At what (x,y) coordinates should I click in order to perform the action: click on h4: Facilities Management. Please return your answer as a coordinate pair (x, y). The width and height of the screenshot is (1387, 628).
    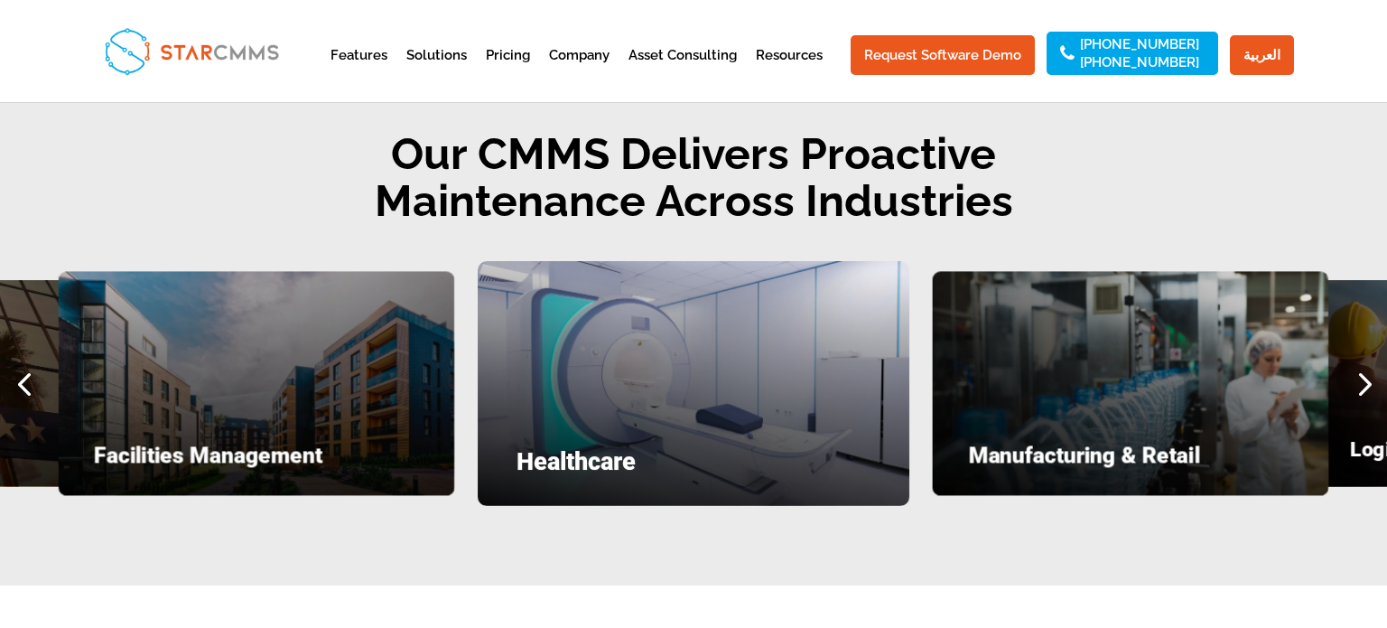
    Looking at the image, I should click on (257, 459).